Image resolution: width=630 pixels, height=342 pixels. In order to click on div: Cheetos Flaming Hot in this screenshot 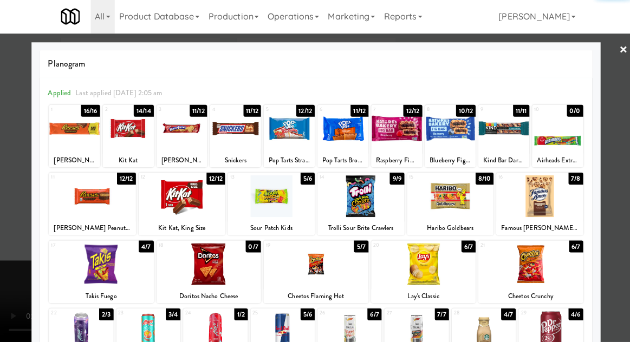, I will do `click(315, 296)`.